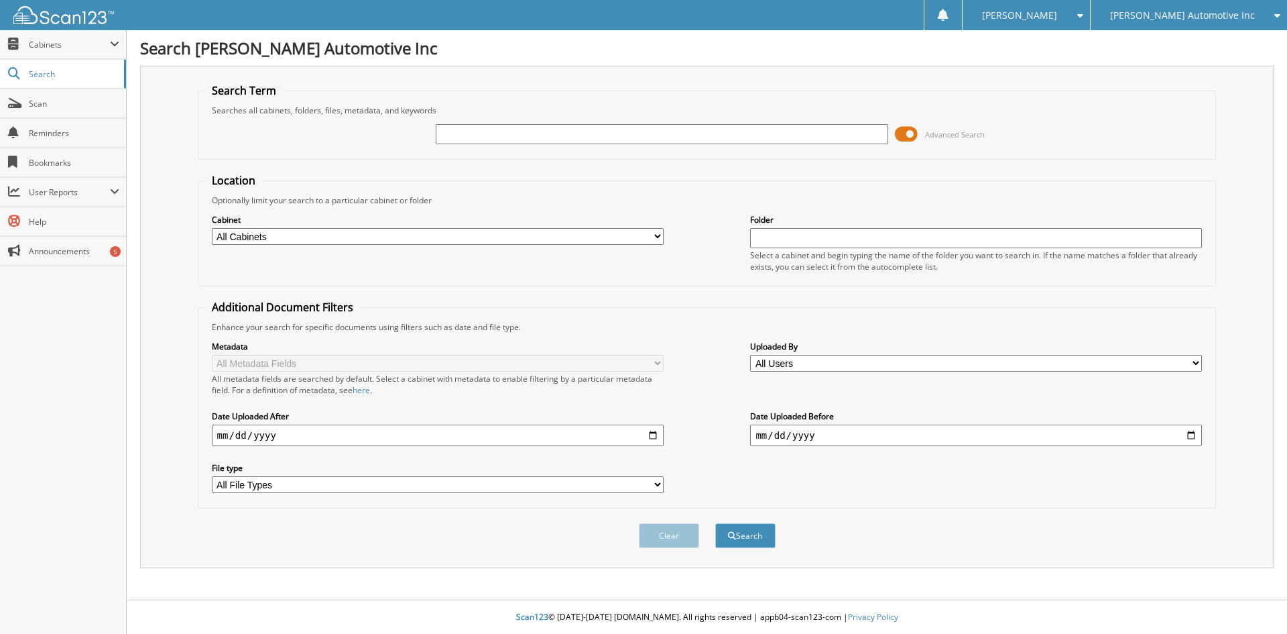 Image resolution: width=1287 pixels, height=634 pixels. Describe the element at coordinates (438, 467) in the screenshot. I see `label: File type` at that location.